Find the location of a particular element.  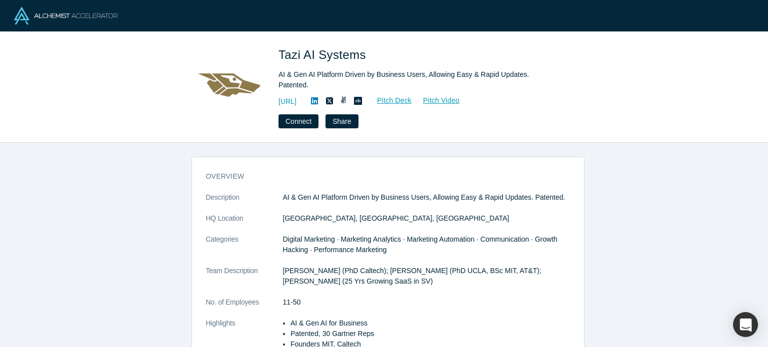

button: Connect is located at coordinates (298, 121).